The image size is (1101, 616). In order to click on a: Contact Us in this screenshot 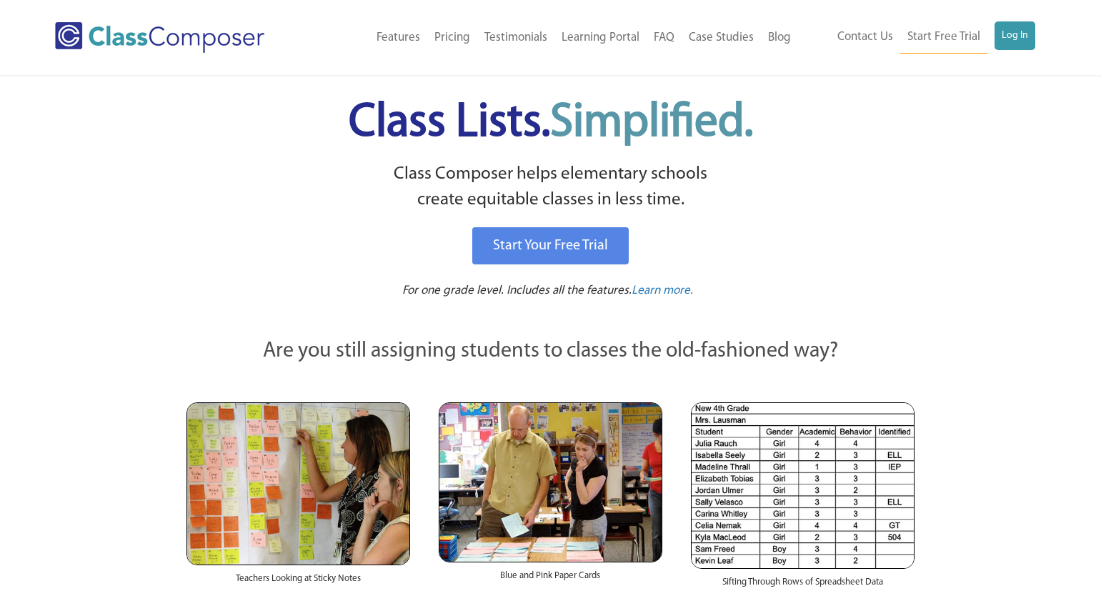, I will do `click(865, 37)`.